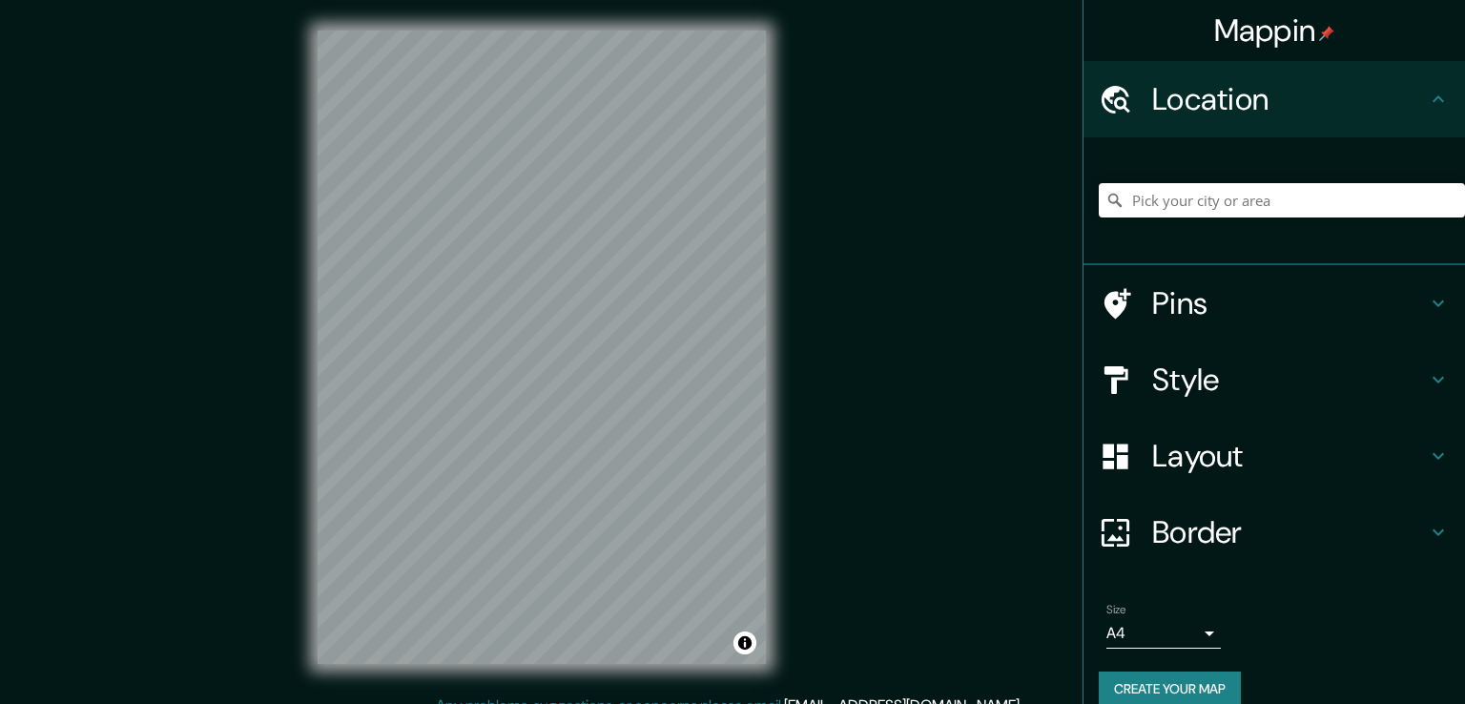 This screenshot has width=1465, height=704. I want to click on canvas: Map, so click(542, 347).